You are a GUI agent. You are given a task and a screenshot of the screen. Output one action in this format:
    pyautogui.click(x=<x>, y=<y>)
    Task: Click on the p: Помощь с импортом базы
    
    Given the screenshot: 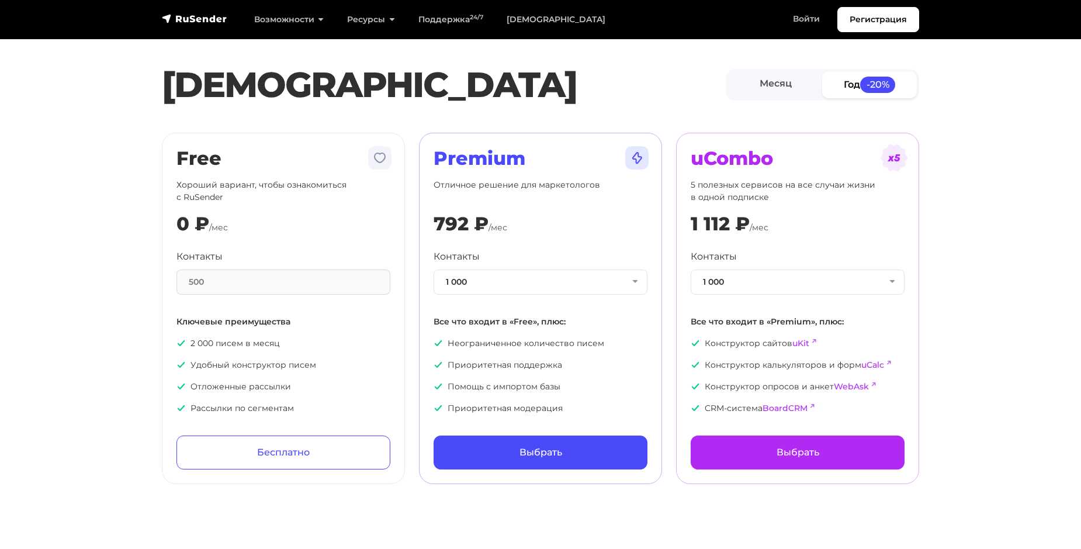 What is the action you would take?
    pyautogui.click(x=540, y=386)
    